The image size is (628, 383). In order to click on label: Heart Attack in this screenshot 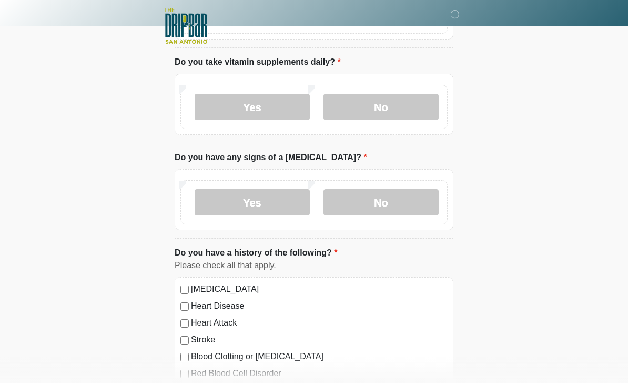, I will do `click(319, 323)`.